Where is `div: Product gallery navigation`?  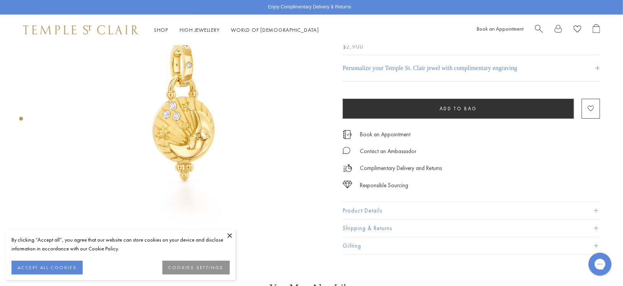 div: Product gallery navigation is located at coordinates (21, 121).